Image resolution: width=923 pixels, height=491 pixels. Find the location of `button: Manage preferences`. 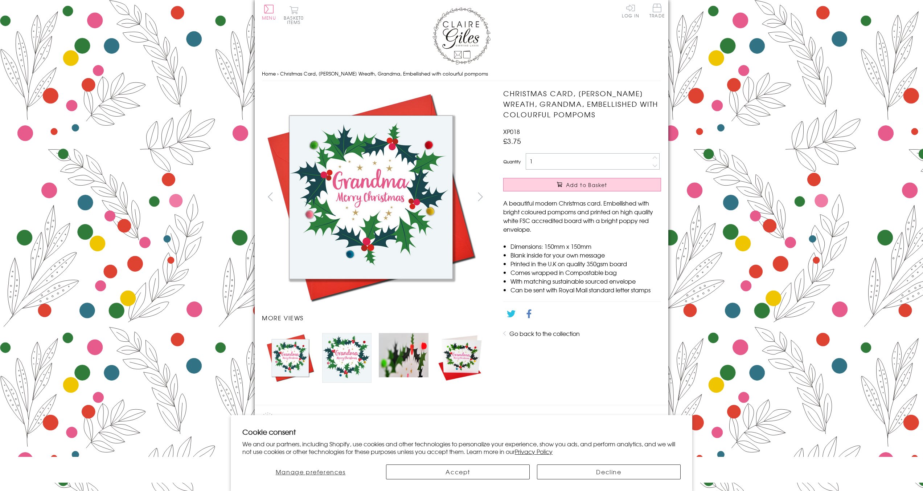

button: Manage preferences is located at coordinates (311, 471).